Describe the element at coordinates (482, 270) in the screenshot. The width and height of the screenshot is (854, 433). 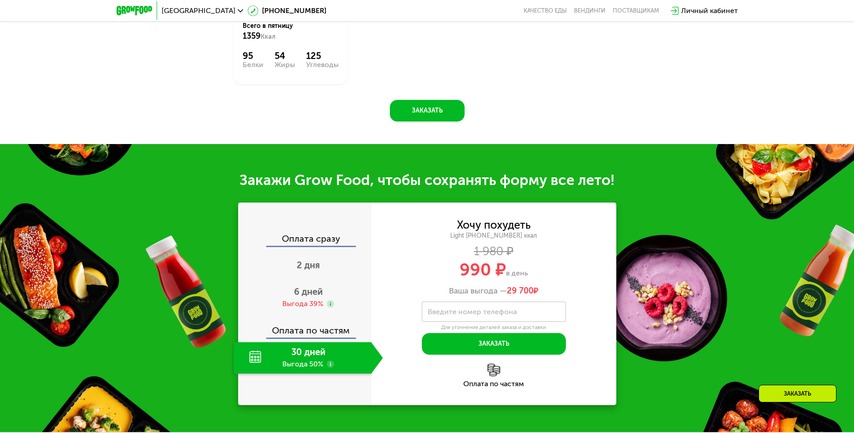
I see `span: 990 ₽` at that location.